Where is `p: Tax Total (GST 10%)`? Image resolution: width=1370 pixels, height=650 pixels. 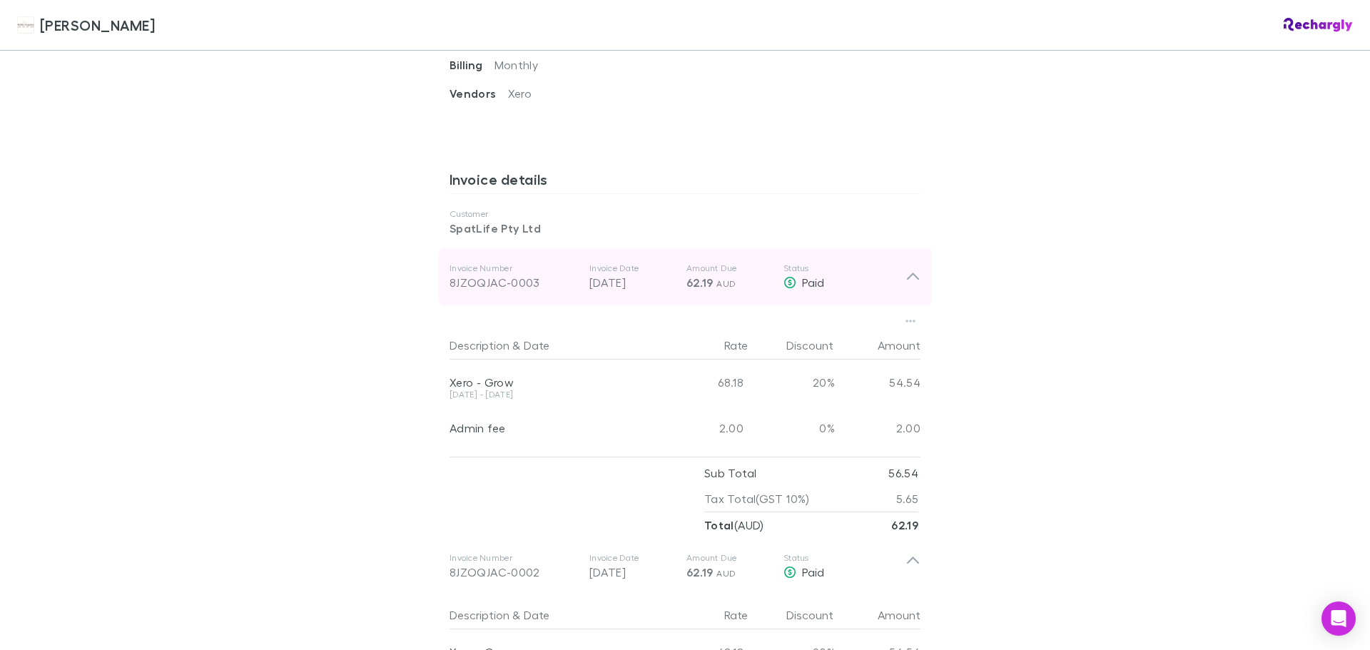 p: Tax Total (GST 10%) is located at coordinates (757, 499).